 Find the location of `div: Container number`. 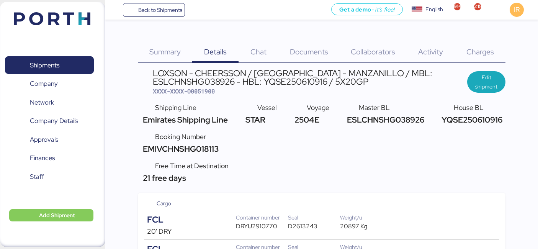

div: Container number is located at coordinates (262, 218).